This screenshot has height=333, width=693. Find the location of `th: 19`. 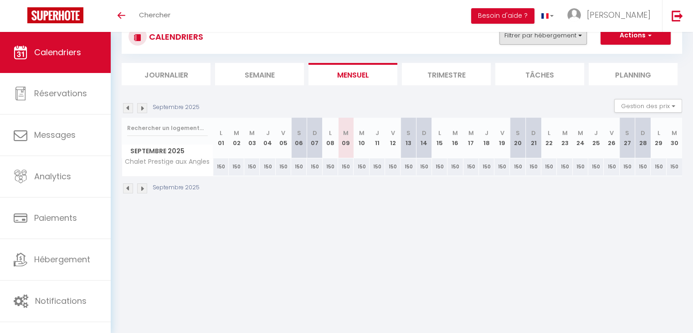

th: 19 is located at coordinates (502, 138).